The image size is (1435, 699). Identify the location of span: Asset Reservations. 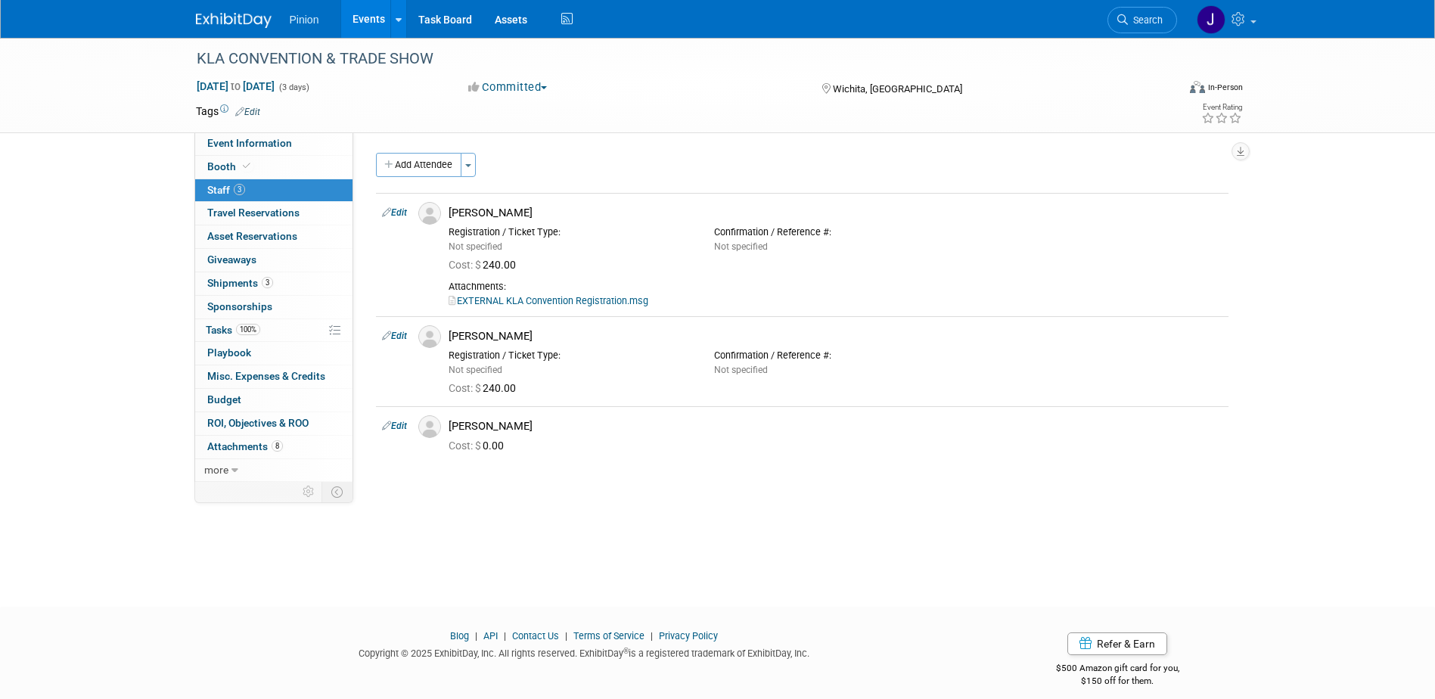
(252, 236).